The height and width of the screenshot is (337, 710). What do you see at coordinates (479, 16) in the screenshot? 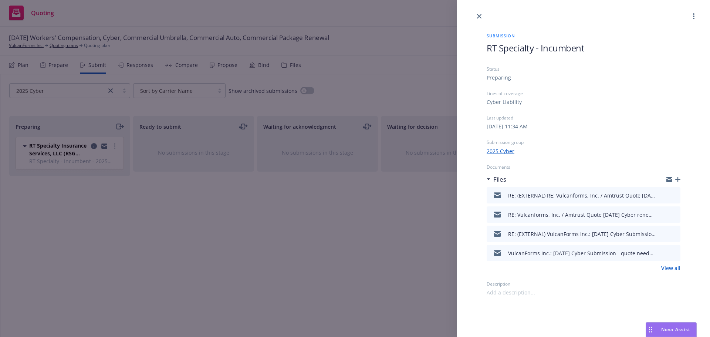
I see `a: close` at bounding box center [479, 16].